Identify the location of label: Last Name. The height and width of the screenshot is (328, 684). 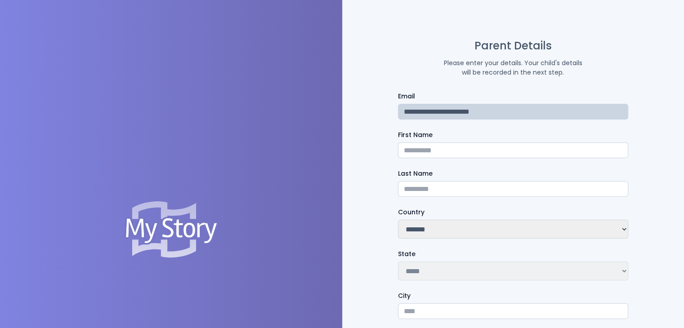
(513, 174).